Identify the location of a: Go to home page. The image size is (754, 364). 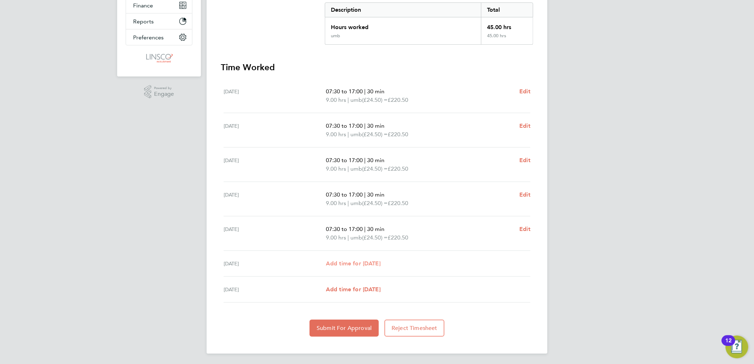
(159, 58).